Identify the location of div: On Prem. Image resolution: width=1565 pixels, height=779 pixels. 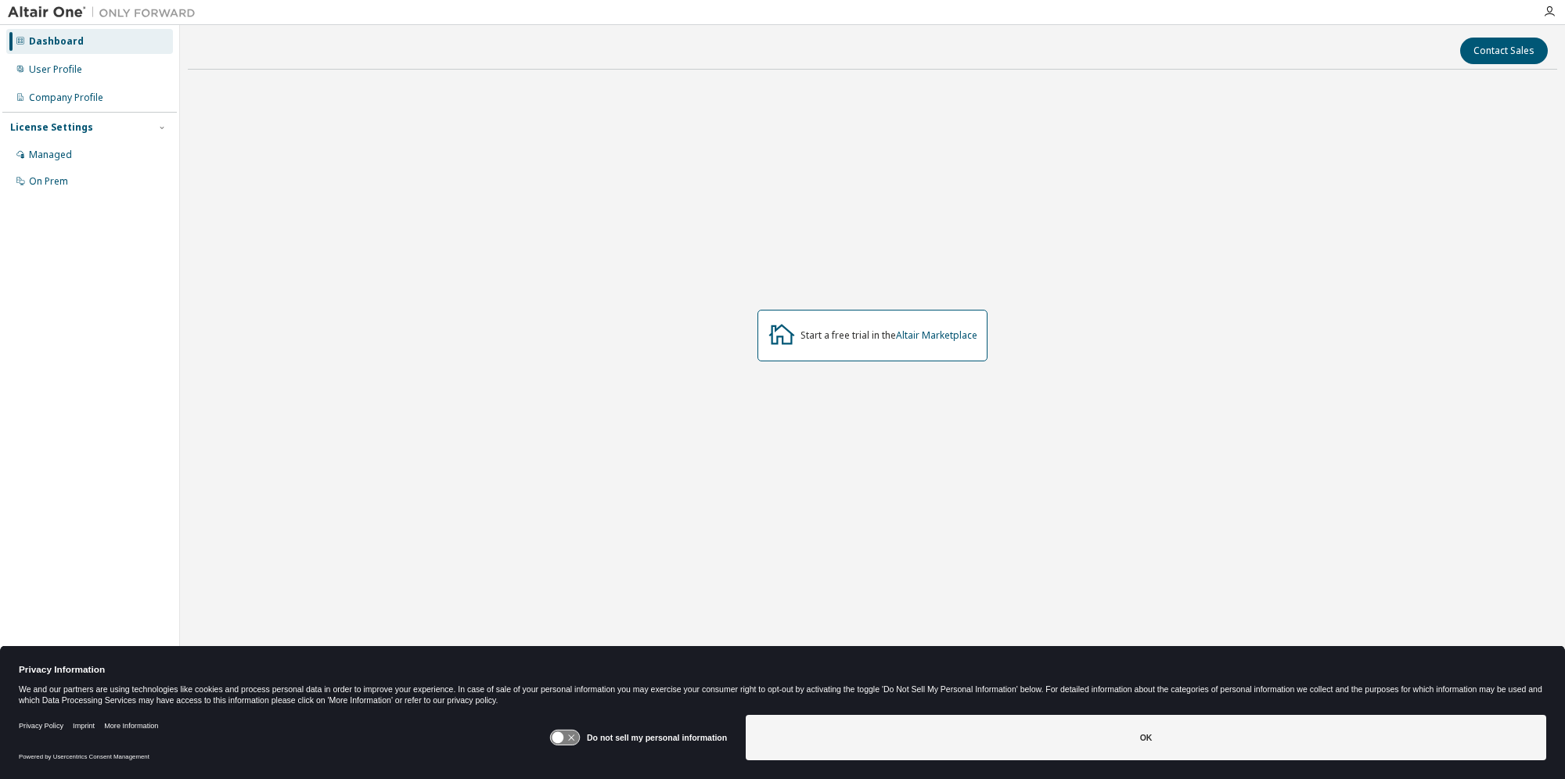
(49, 182).